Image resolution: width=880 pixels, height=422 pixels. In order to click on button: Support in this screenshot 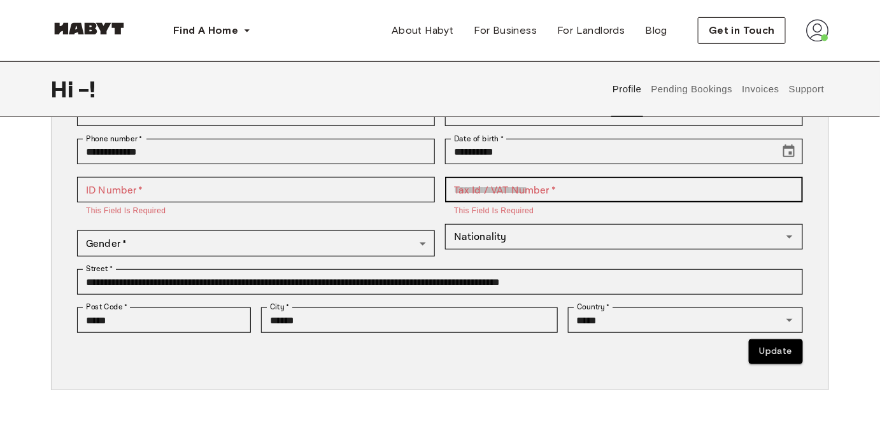, I will do `click(806, 89)`.